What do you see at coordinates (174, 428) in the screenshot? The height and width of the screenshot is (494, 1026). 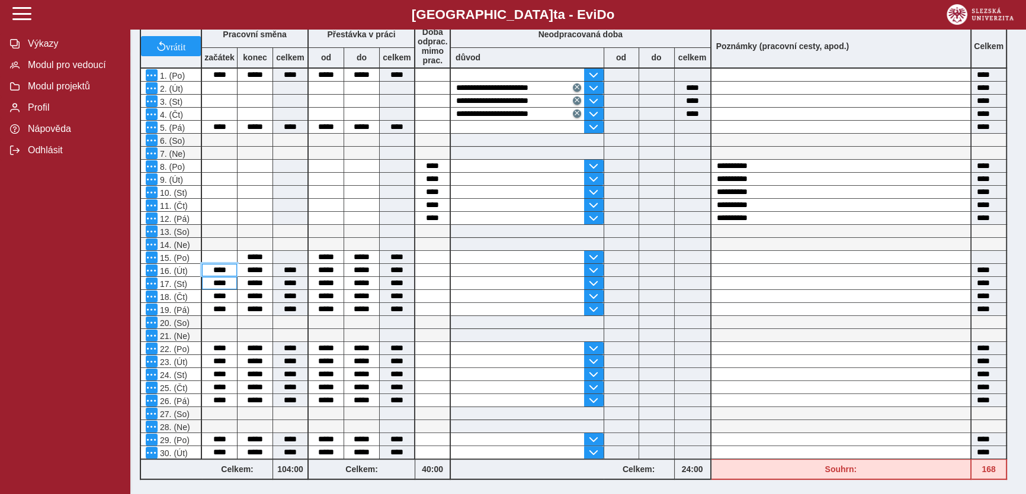 I see `span: 28. (Ne)` at bounding box center [174, 428].